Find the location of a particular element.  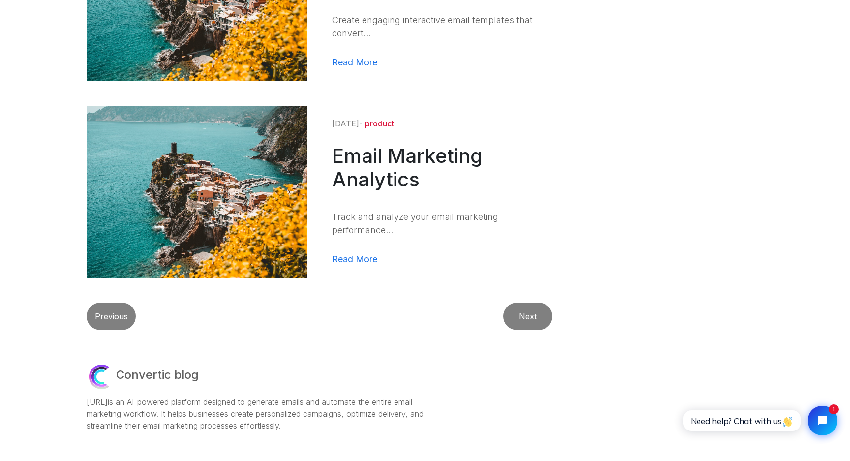

span: Need help? Chat with us is located at coordinates (67, 23).